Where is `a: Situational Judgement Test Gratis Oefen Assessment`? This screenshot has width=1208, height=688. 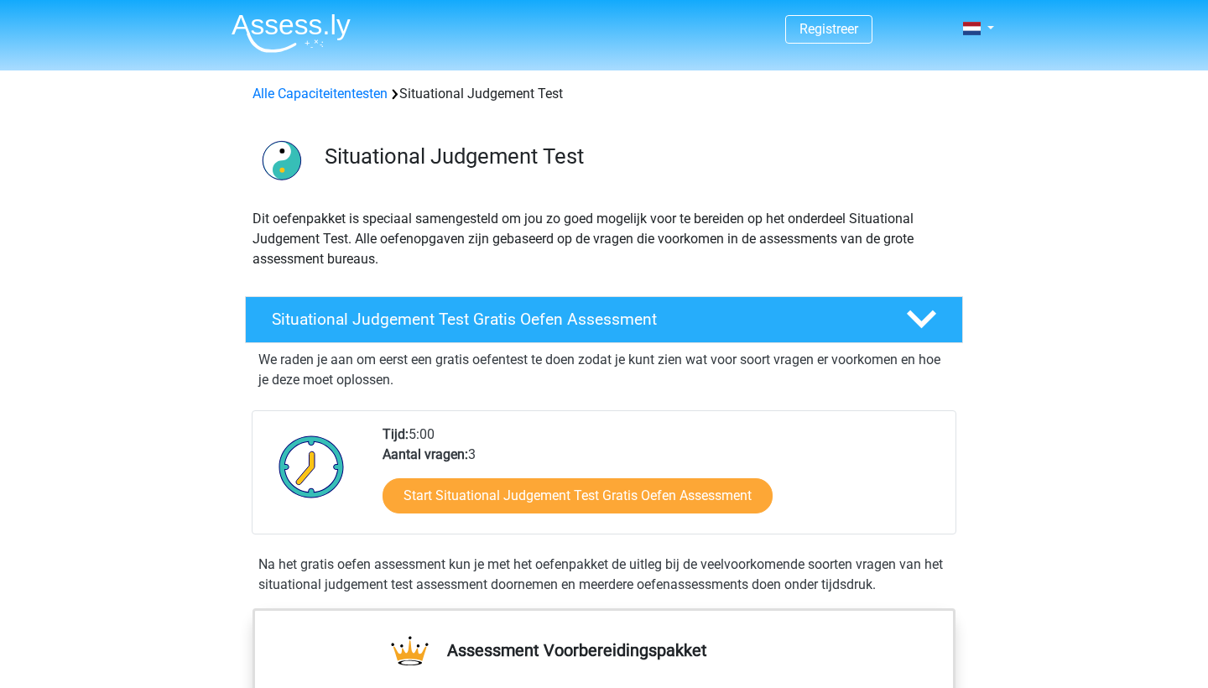
a: Situational Judgement Test Gratis Oefen Assessment is located at coordinates (604, 320).